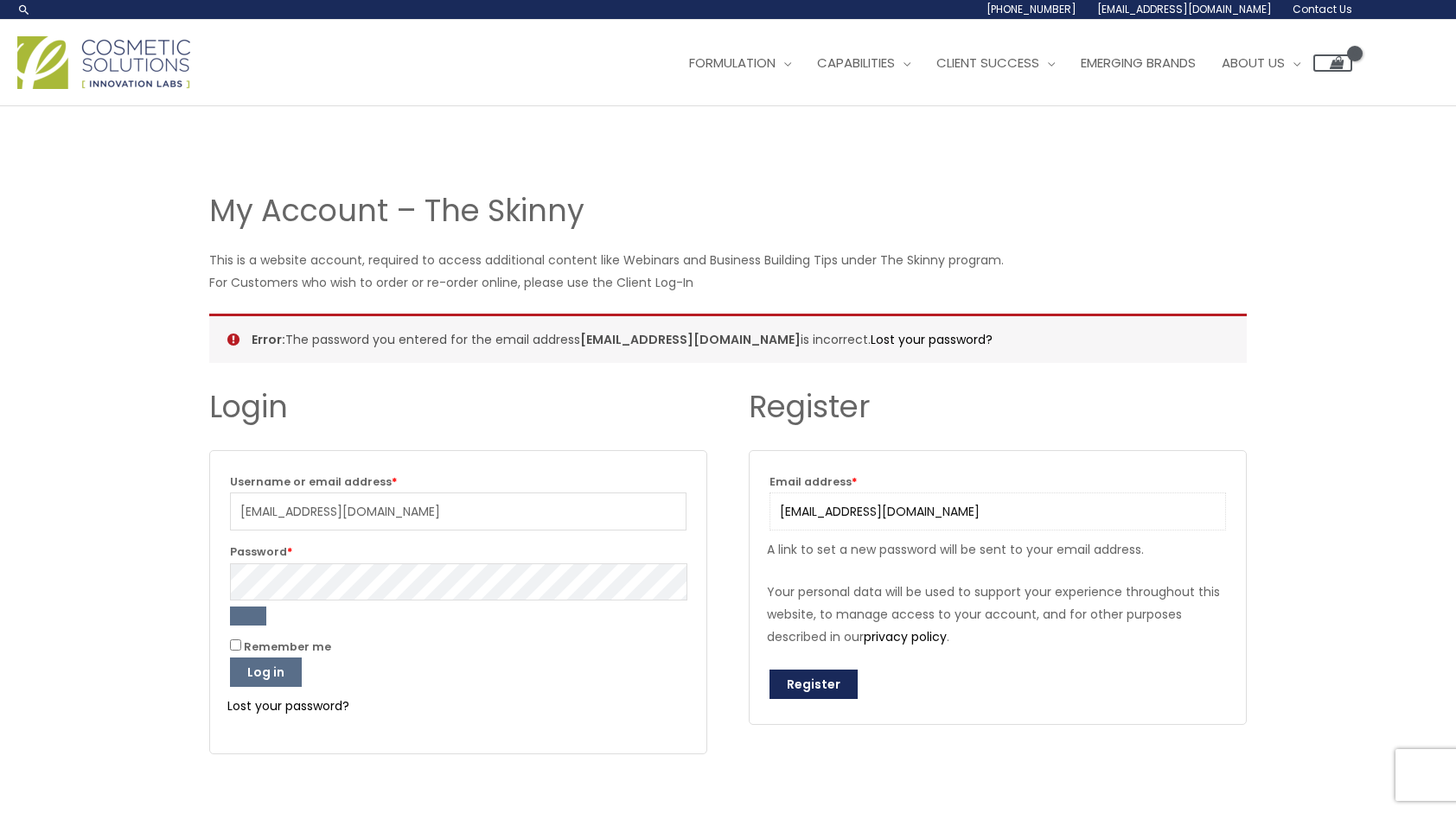 The width and height of the screenshot is (1456, 813). I want to click on span: Formulation, so click(733, 62).